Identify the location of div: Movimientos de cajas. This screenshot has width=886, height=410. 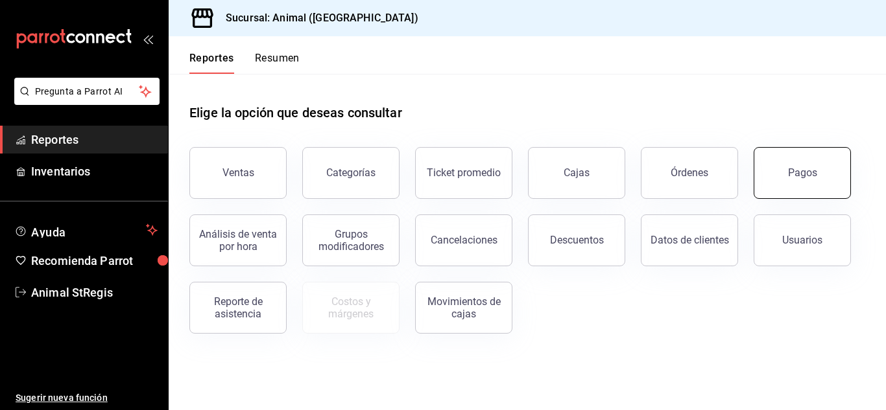
(464, 308).